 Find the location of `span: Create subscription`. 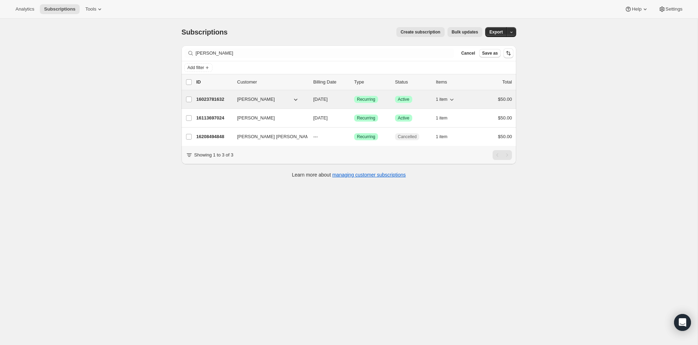

span: Create subscription is located at coordinates (420, 32).